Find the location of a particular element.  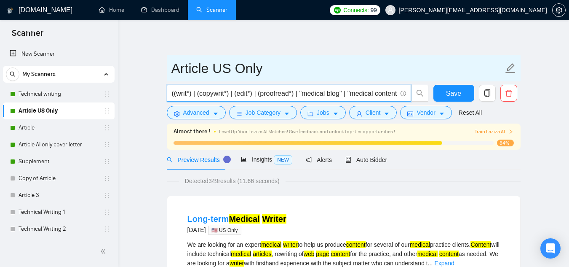

span: Auto Bidder is located at coordinates (366, 160).